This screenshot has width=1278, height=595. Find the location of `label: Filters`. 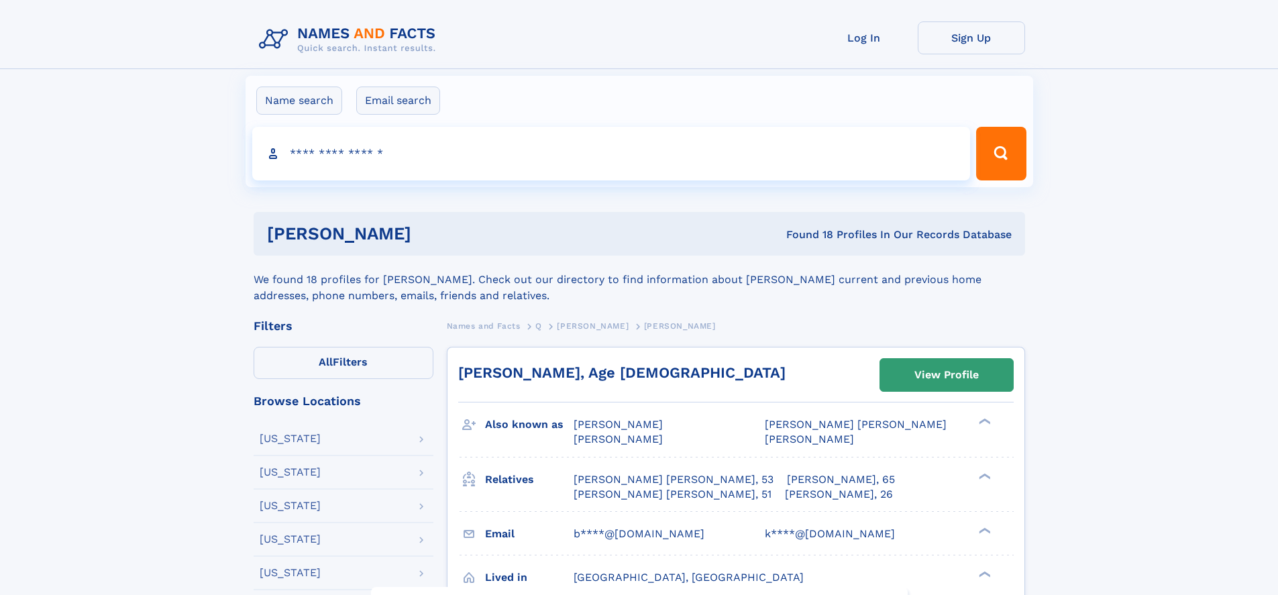

label: Filters is located at coordinates (343, 363).